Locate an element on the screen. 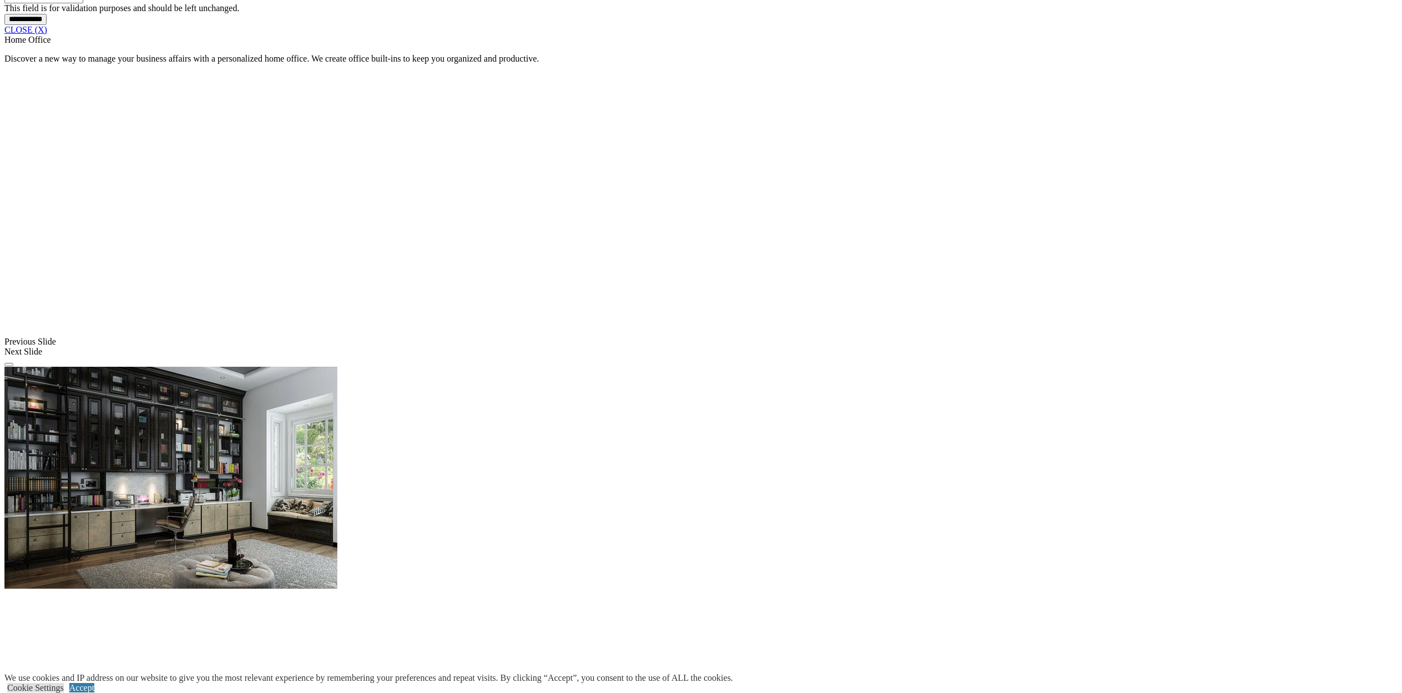 This screenshot has height=693, width=1402. button: Click here to pause slide show is located at coordinates (9, 365).